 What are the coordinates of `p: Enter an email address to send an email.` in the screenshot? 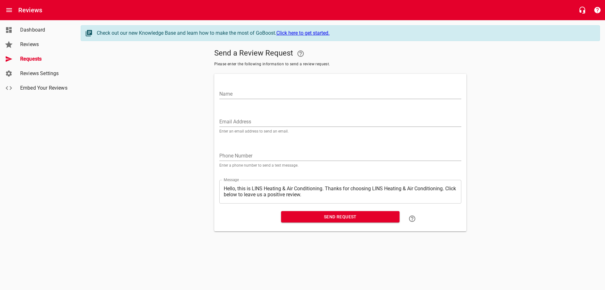 It's located at (340, 131).